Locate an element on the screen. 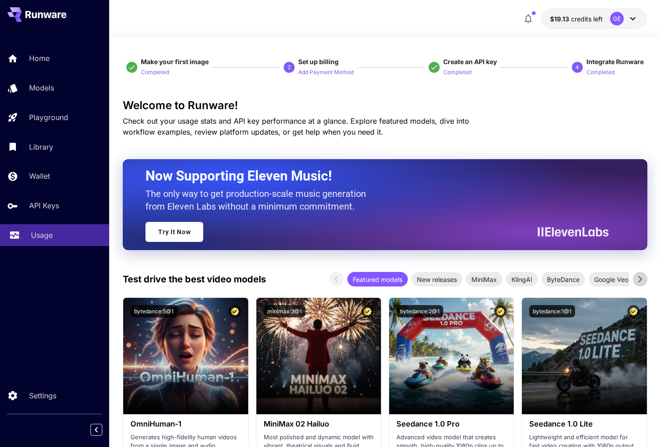 This screenshot has width=661, height=447. p: Home is located at coordinates (39, 58).